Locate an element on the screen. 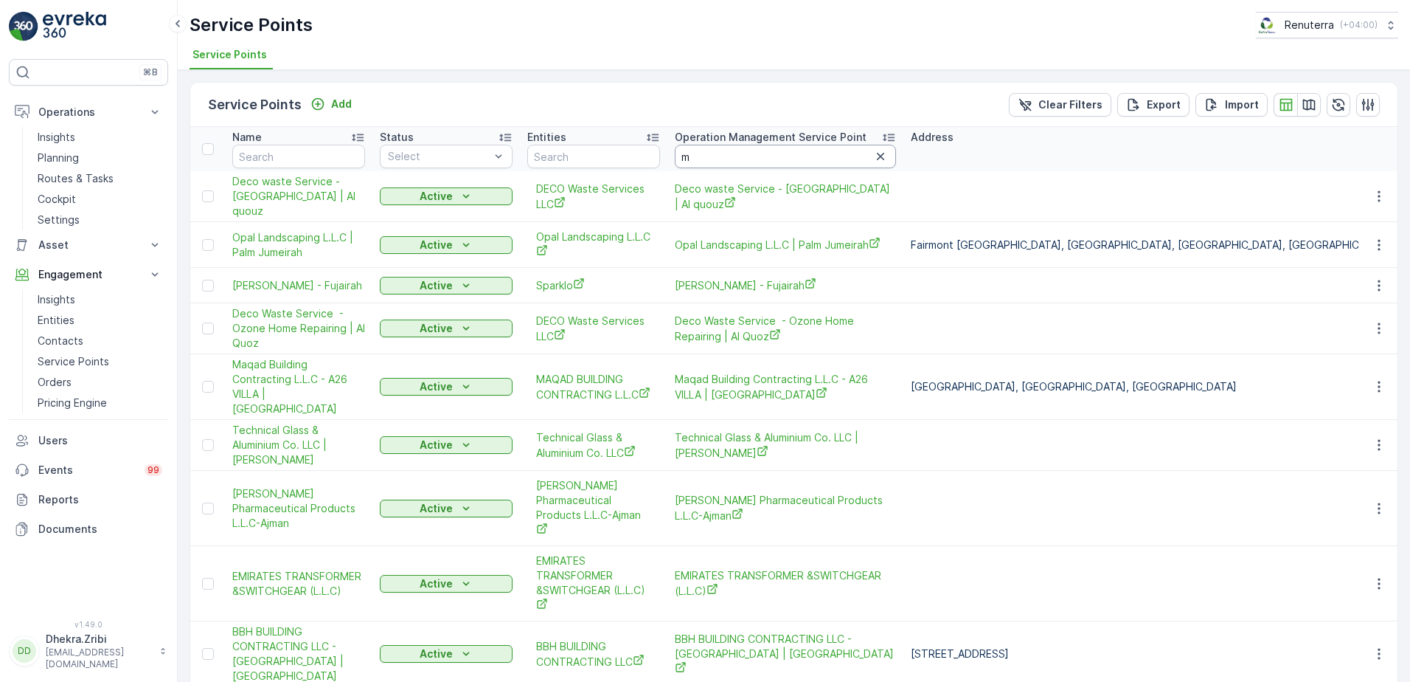 The height and width of the screenshot is (682, 1410). button: Operations is located at coordinates (89, 112).